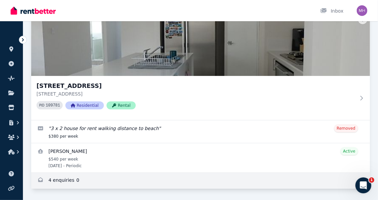  I want to click on a: Enquiries for 8 Bundarra Way, Golden Bay, so click(200, 181).